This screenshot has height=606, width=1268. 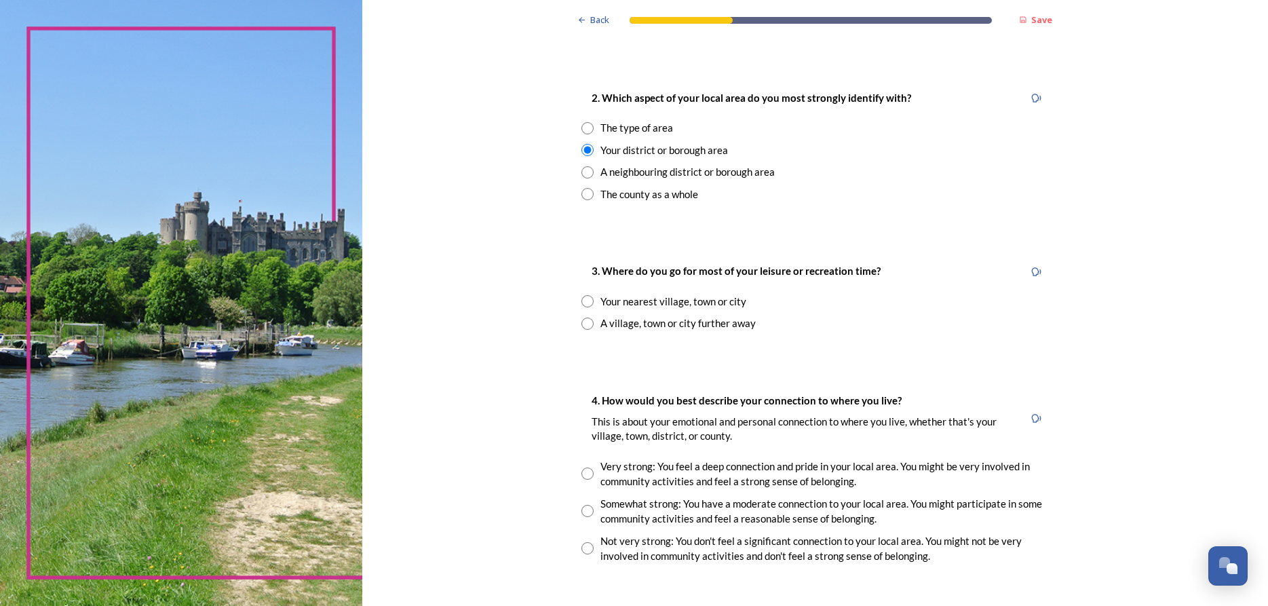 I want to click on div: Your district or borough area, so click(x=664, y=150).